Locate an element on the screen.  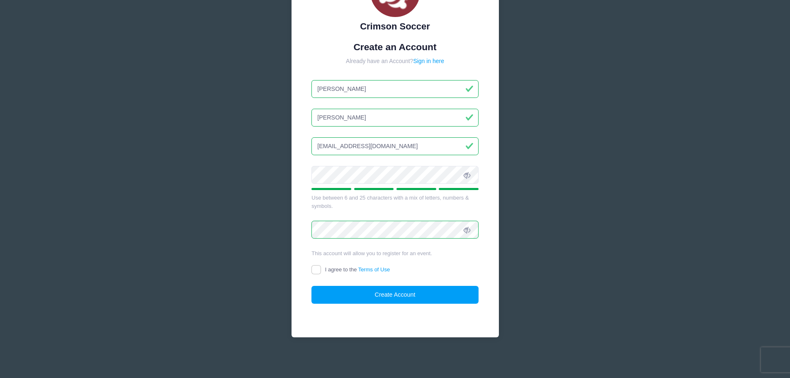
div: Crimson Soccer is located at coordinates (395, 26).